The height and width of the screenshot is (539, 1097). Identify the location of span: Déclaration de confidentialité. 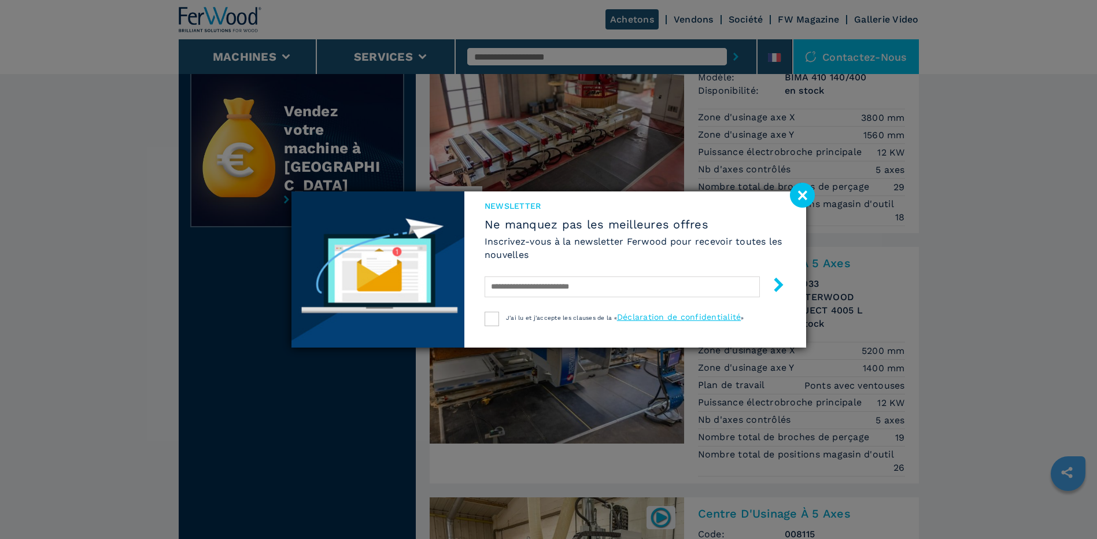
(679, 317).